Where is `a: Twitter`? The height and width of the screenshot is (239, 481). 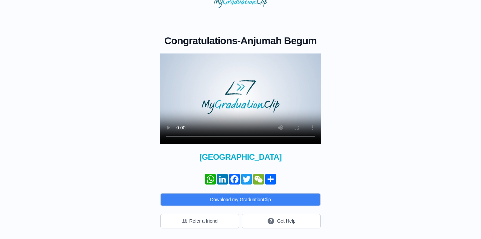 a: Twitter is located at coordinates (246, 179).